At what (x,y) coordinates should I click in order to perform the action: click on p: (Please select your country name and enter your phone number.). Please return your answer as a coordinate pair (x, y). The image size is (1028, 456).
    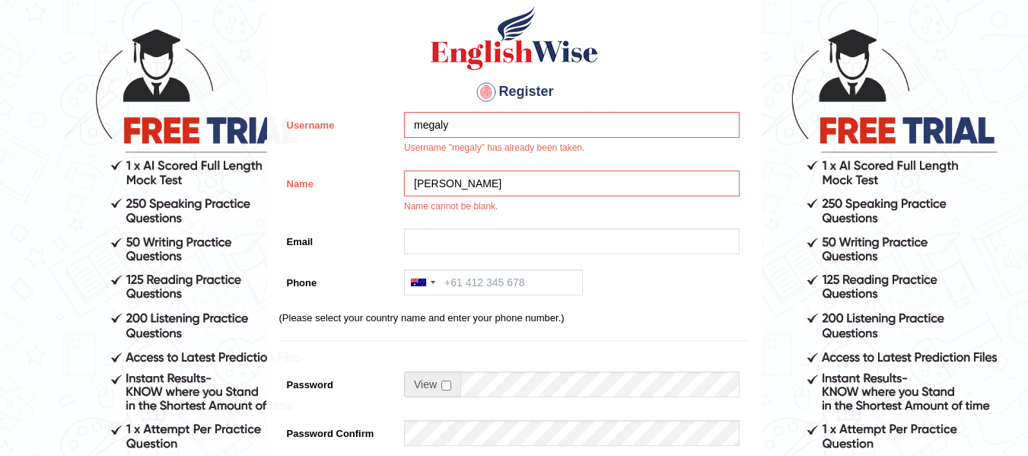
    Looking at the image, I should click on (514, 317).